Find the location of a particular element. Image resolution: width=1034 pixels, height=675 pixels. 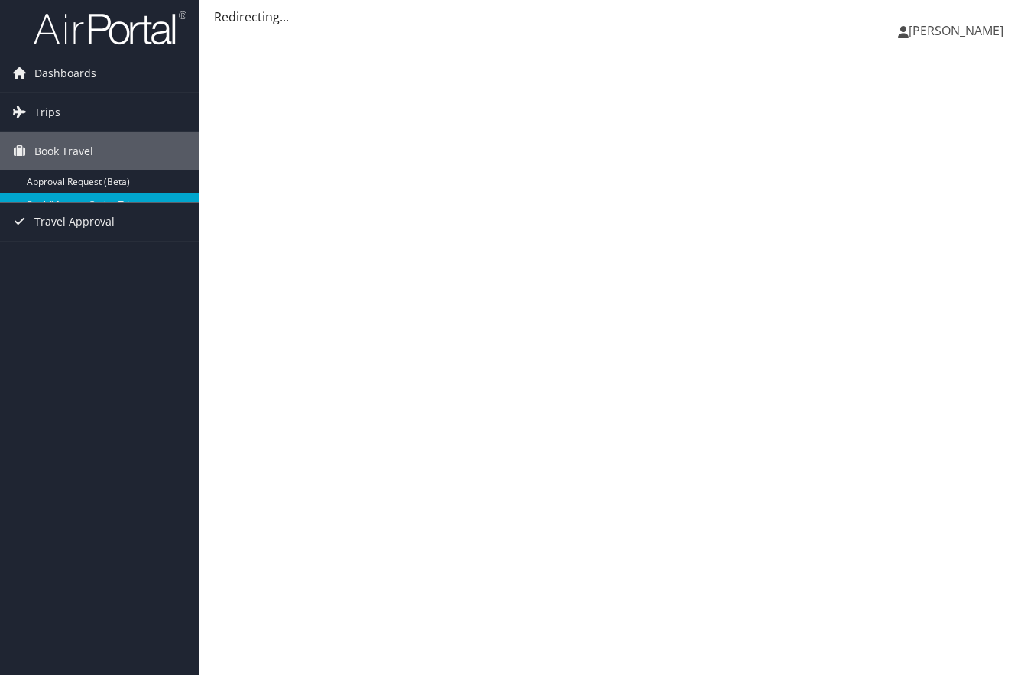

img: airportal-logo.png is located at coordinates (110, 28).